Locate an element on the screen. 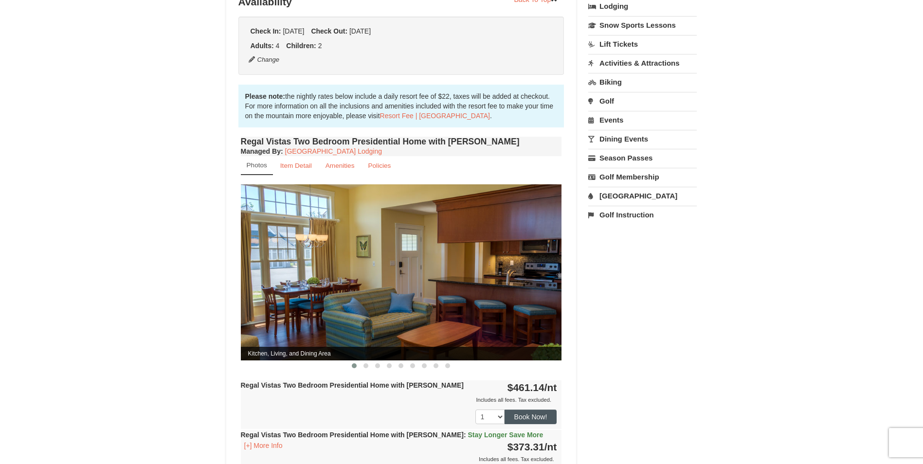  strong: Check In: is located at coordinates (266, 31).